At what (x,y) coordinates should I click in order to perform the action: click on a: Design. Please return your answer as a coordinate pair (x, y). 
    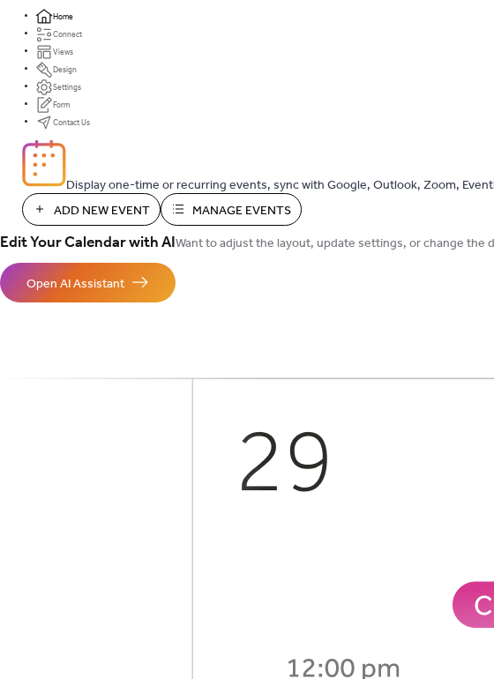
    Looking at the image, I should click on (56, 68).